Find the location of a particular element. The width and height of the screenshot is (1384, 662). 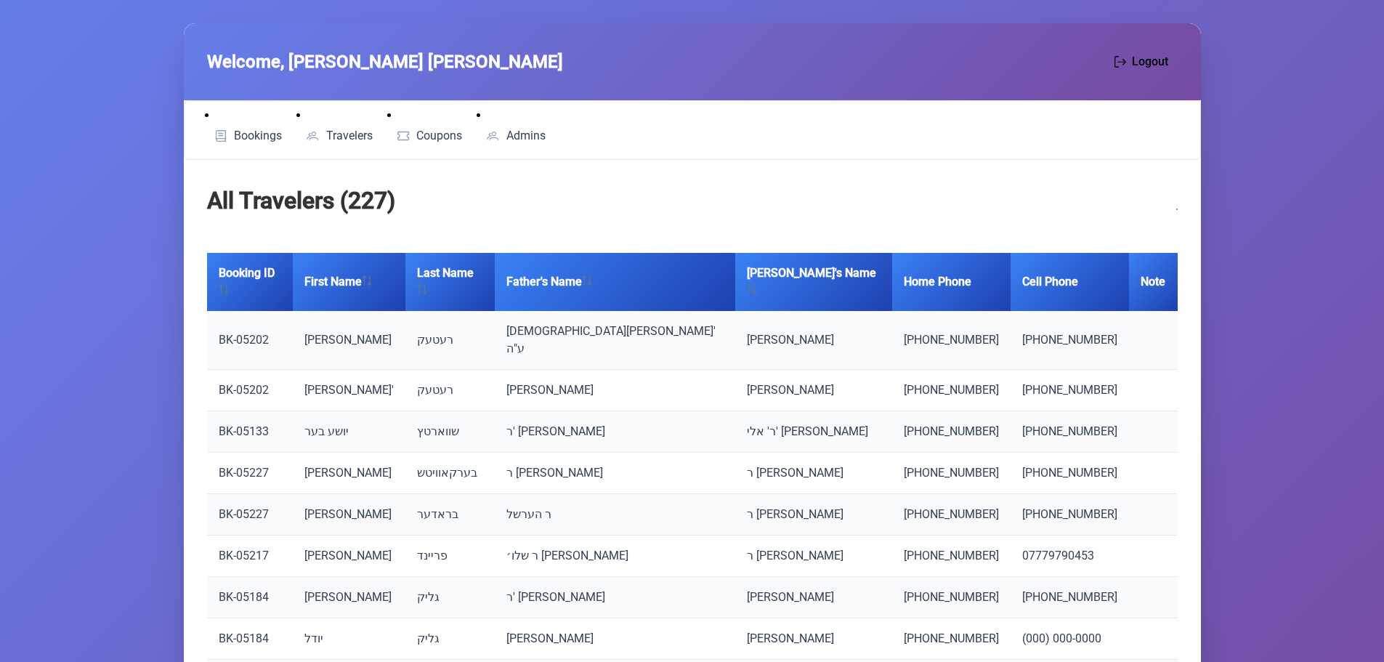

td: יודל is located at coordinates (349, 638).